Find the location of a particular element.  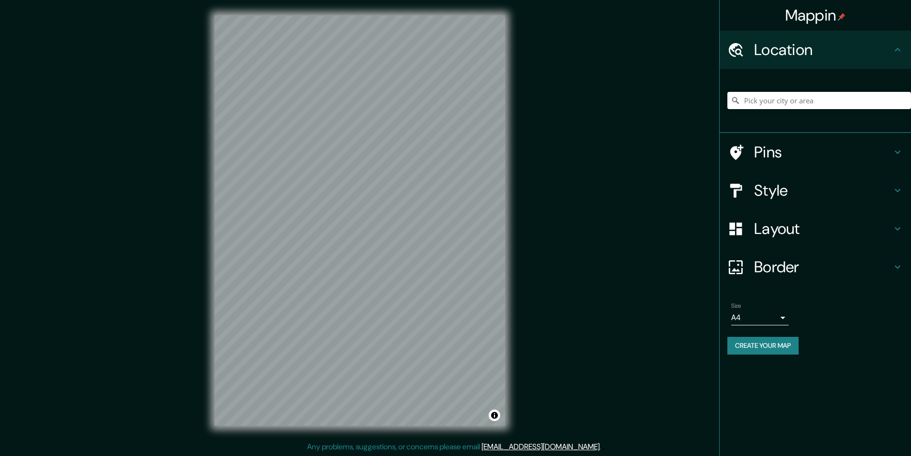

div: Location is located at coordinates (815, 50).